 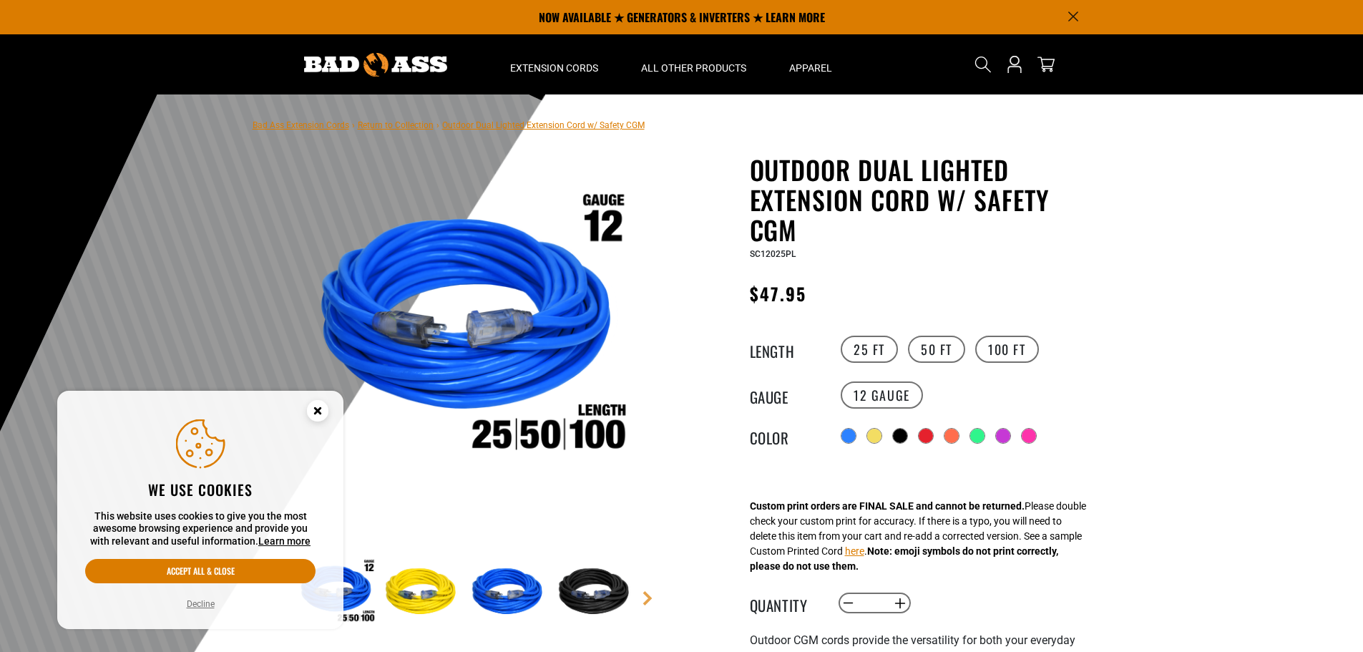 What do you see at coordinates (786, 349) in the screenshot?
I see `legend: Length` at bounding box center [786, 349].